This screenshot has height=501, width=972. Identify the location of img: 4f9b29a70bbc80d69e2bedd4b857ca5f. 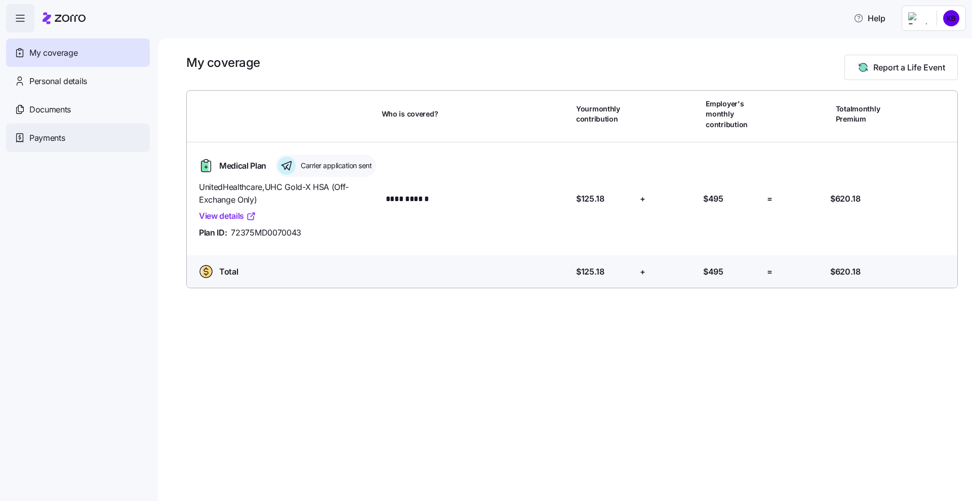
(951, 18).